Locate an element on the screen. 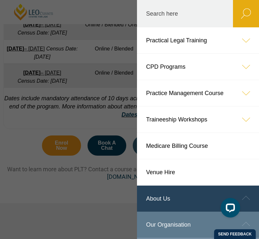 The width and height of the screenshot is (259, 239). a: Traineeship Workshops is located at coordinates (198, 119).